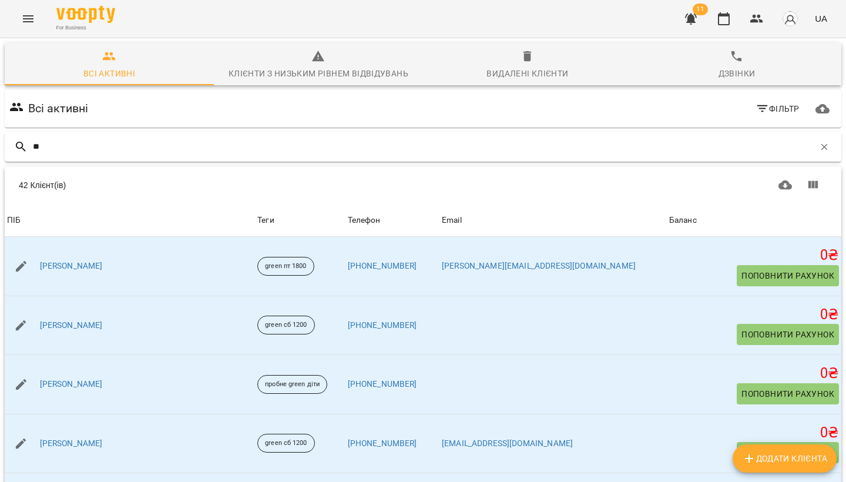 The width and height of the screenshot is (846, 482). Describe the element at coordinates (86, 14) in the screenshot. I see `img: Voopty Logo` at that location.